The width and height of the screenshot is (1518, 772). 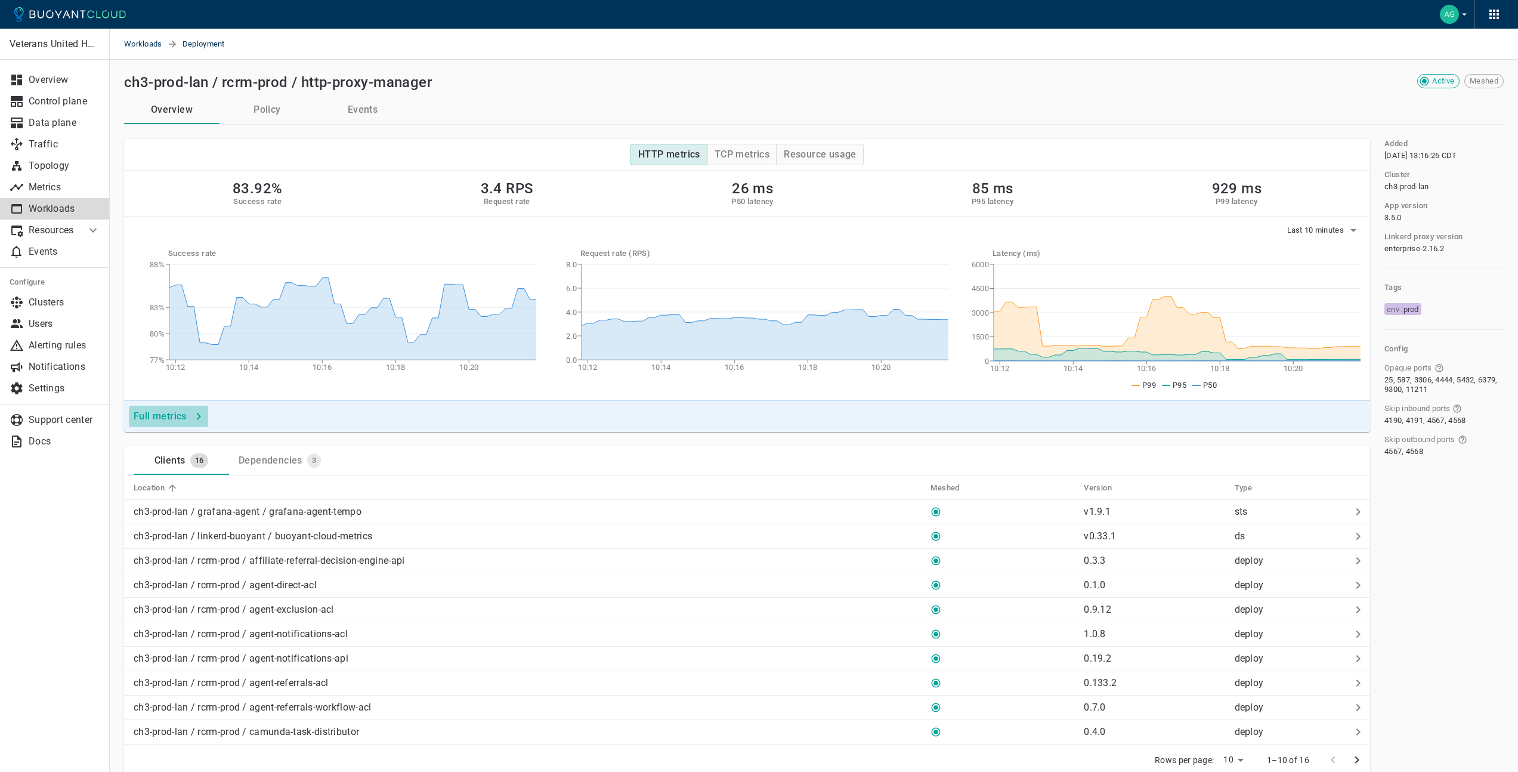 What do you see at coordinates (231, 683) in the screenshot?
I see `p: ch3-prod-lan / rcrm-prod / agent-referrals-acl` at bounding box center [231, 683].